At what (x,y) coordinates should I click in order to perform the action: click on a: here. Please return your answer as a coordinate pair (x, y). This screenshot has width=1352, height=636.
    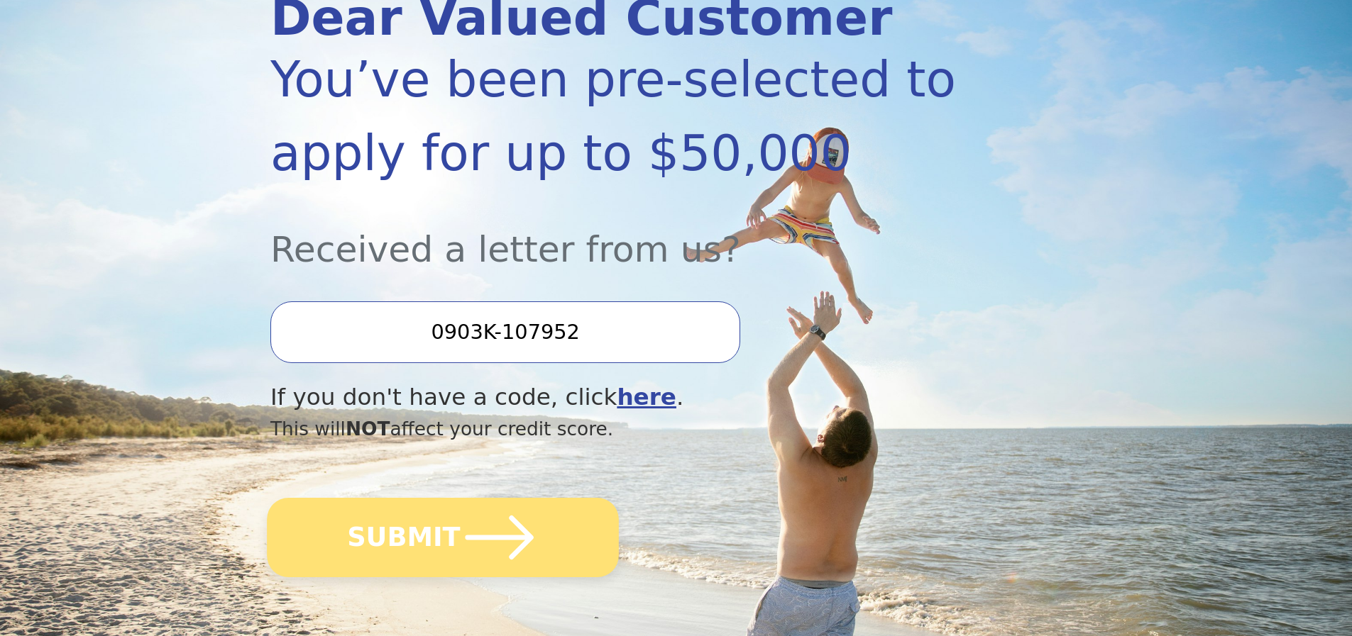
    Looking at the image, I should click on (646, 397).